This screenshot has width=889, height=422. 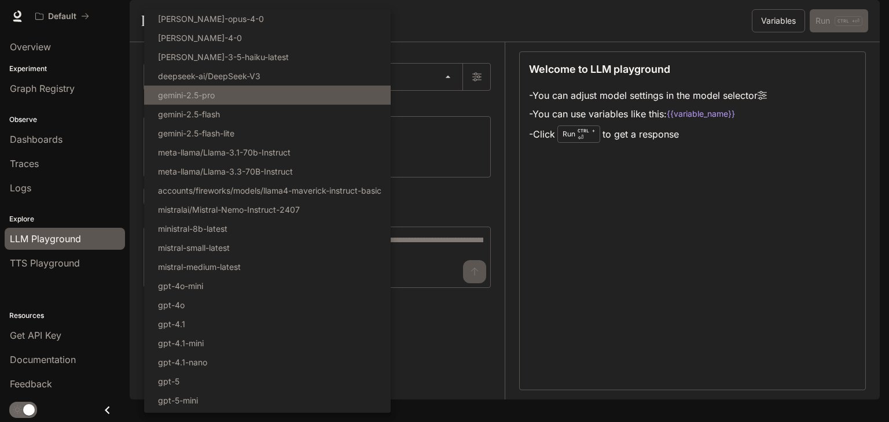 I want to click on p: gpt-4o, so click(x=171, y=305).